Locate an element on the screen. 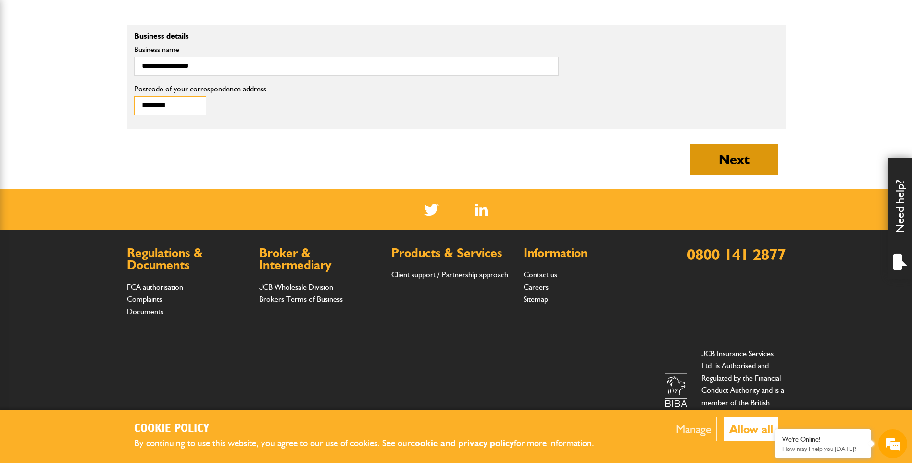 The height and width of the screenshot is (463, 912). a: cookie and privacy policy is located at coordinates (462, 442).